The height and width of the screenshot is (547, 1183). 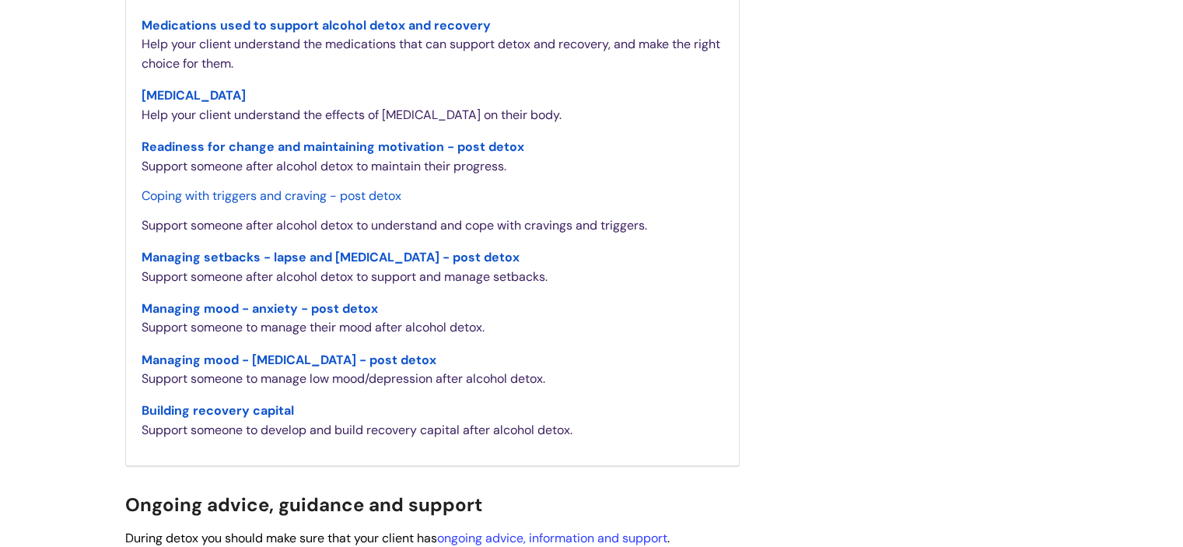 What do you see at coordinates (316, 25) in the screenshot?
I see `span: Medications used to support alcohol detox and recovery` at bounding box center [316, 25].